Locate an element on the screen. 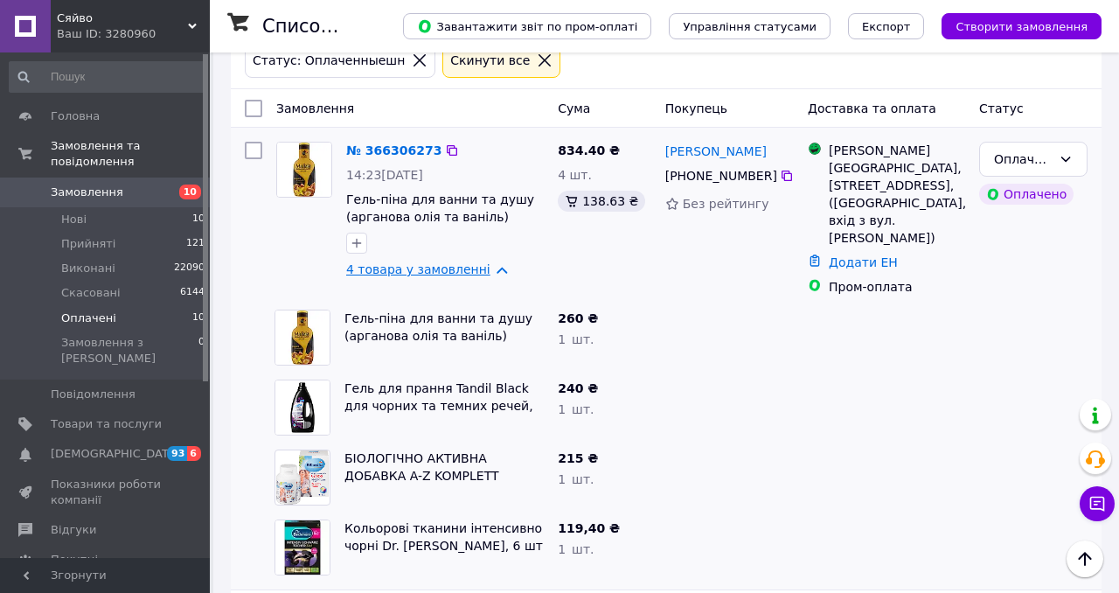 This screenshot has height=593, width=1119. h1: Список замовлень is located at coordinates (351, 26).